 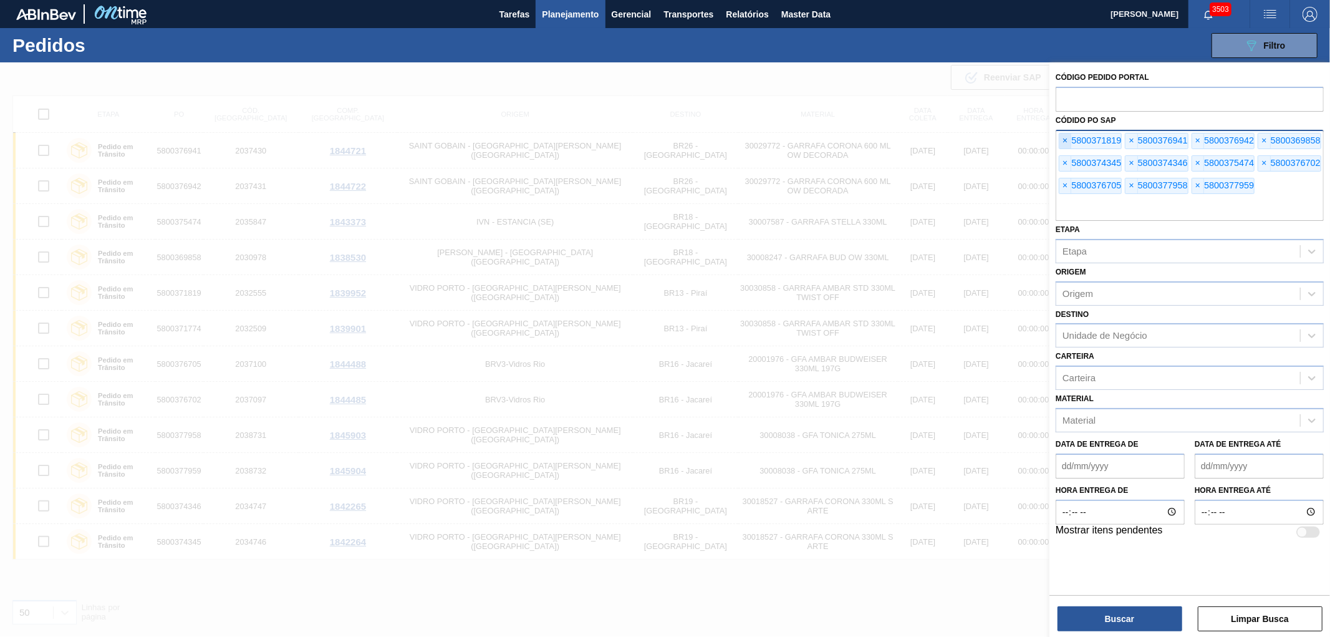 I want to click on span: Gerencial, so click(x=632, y=14).